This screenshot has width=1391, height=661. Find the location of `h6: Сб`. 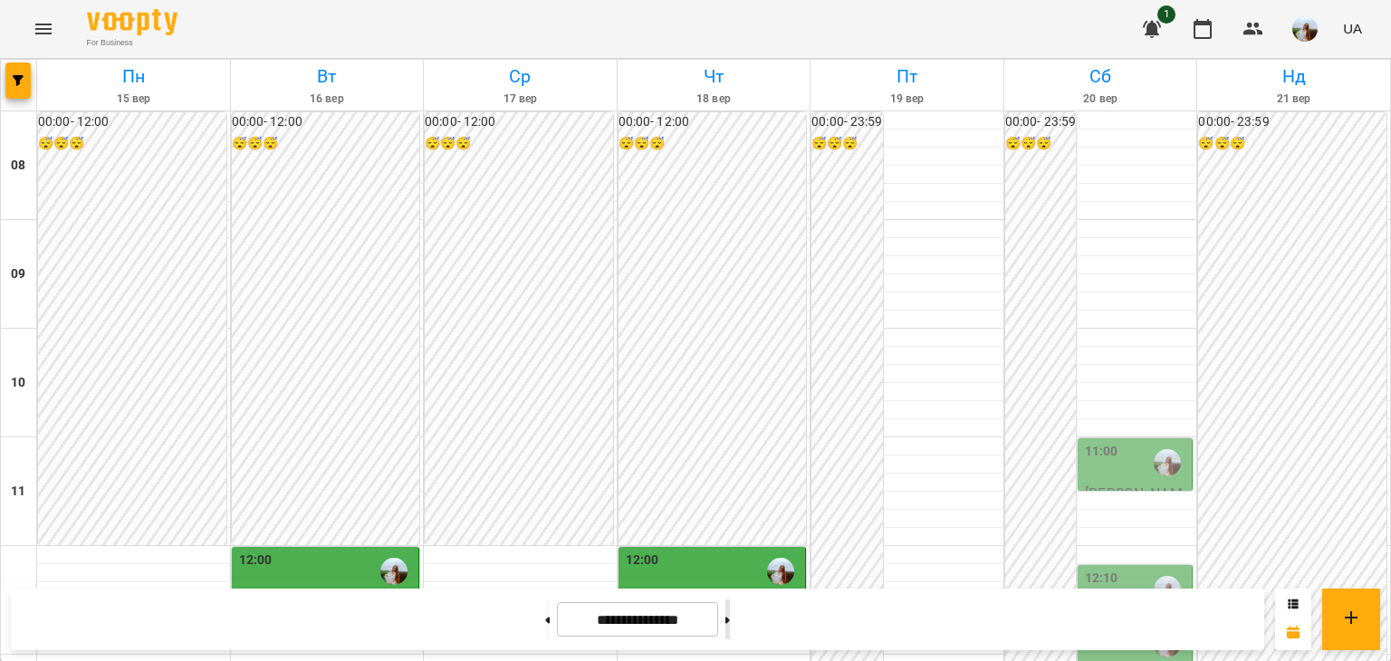

h6: Сб is located at coordinates (1100, 76).